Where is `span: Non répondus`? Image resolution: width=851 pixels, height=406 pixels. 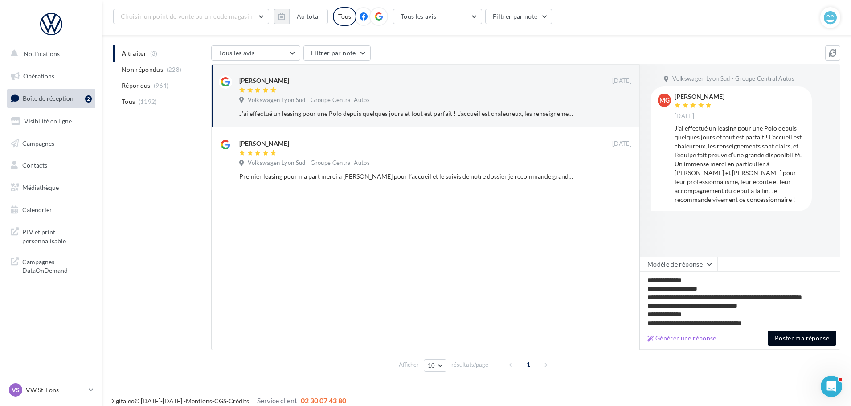 span: Non répondus is located at coordinates (142, 70).